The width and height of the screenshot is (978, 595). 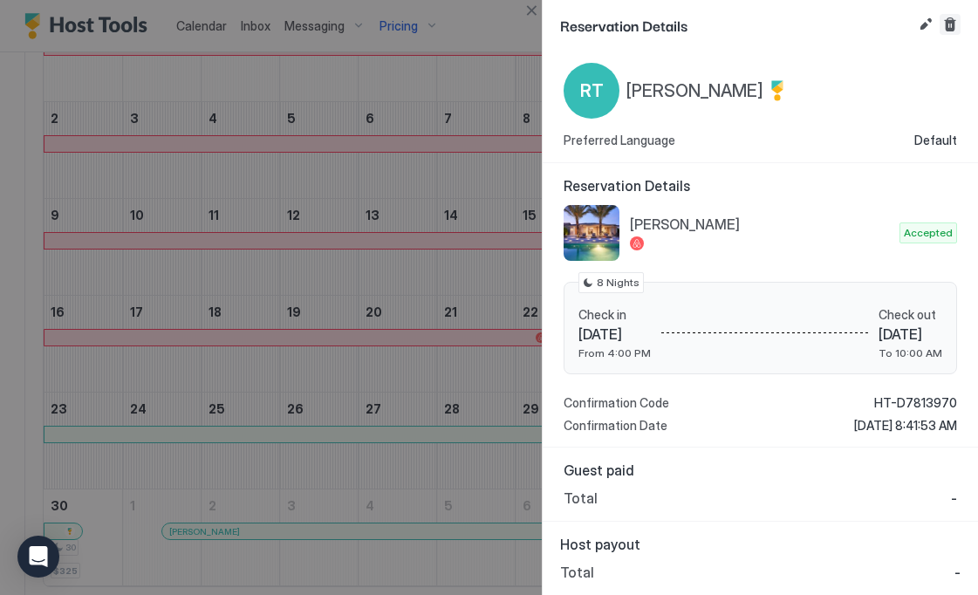 What do you see at coordinates (615, 426) in the screenshot?
I see `span: Confirmation Date` at bounding box center [615, 426].